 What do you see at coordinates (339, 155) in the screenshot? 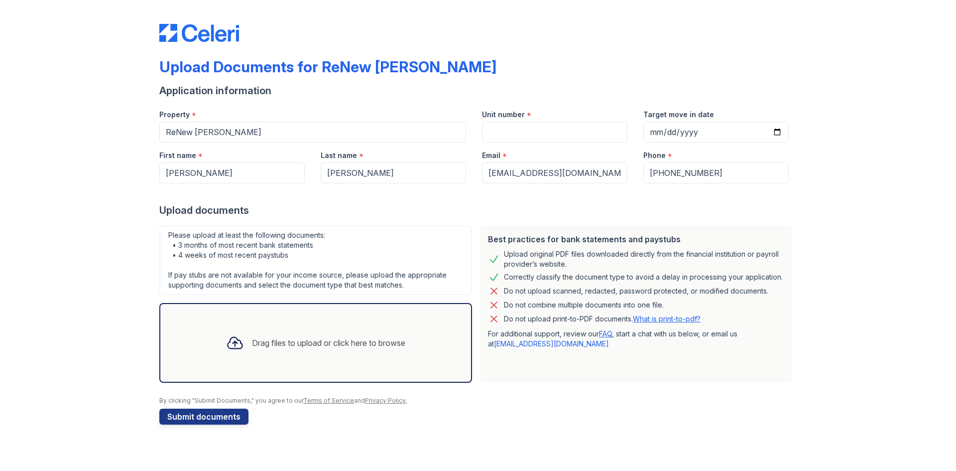
I see `label: Last name` at bounding box center [339, 155].